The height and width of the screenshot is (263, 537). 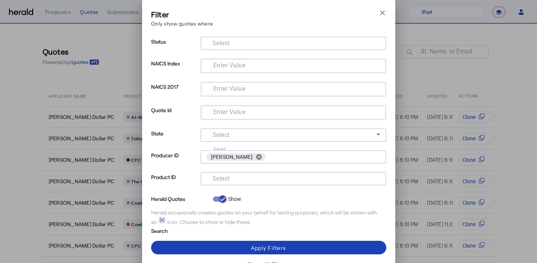 What do you see at coordinates (234, 199) in the screenshot?
I see `label: Show` at bounding box center [234, 199].